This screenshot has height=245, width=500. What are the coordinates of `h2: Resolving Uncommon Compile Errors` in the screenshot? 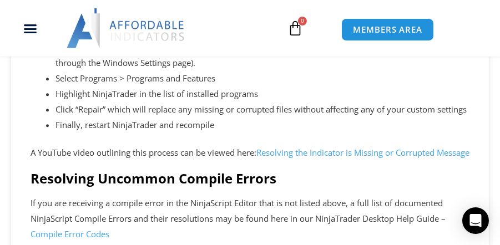 It's located at (250, 178).